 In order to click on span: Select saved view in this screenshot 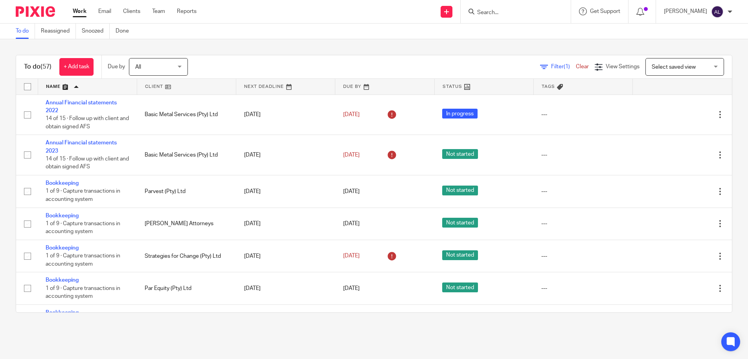, I will do `click(673, 67)`.